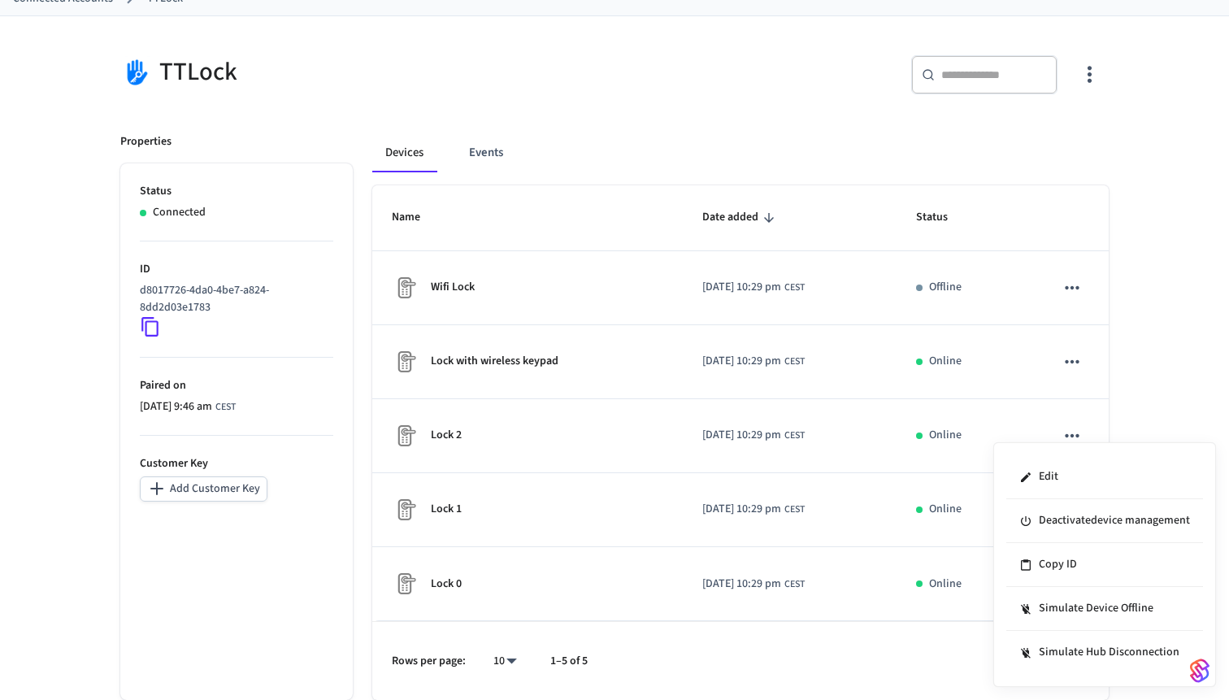 The height and width of the screenshot is (700, 1229). I want to click on li: Deactivate device management, so click(1104, 521).